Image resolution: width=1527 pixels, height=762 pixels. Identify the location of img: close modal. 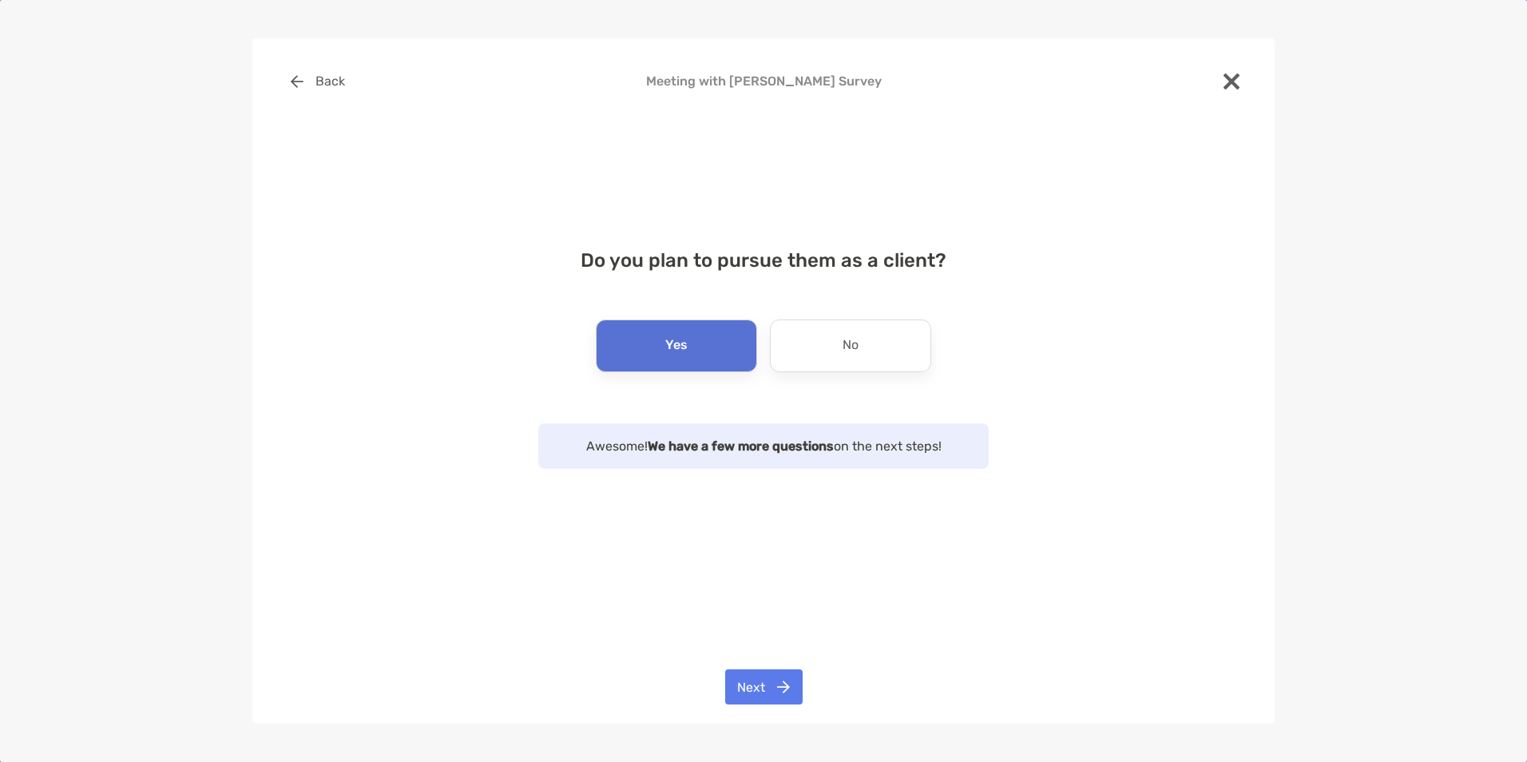
(1231, 81).